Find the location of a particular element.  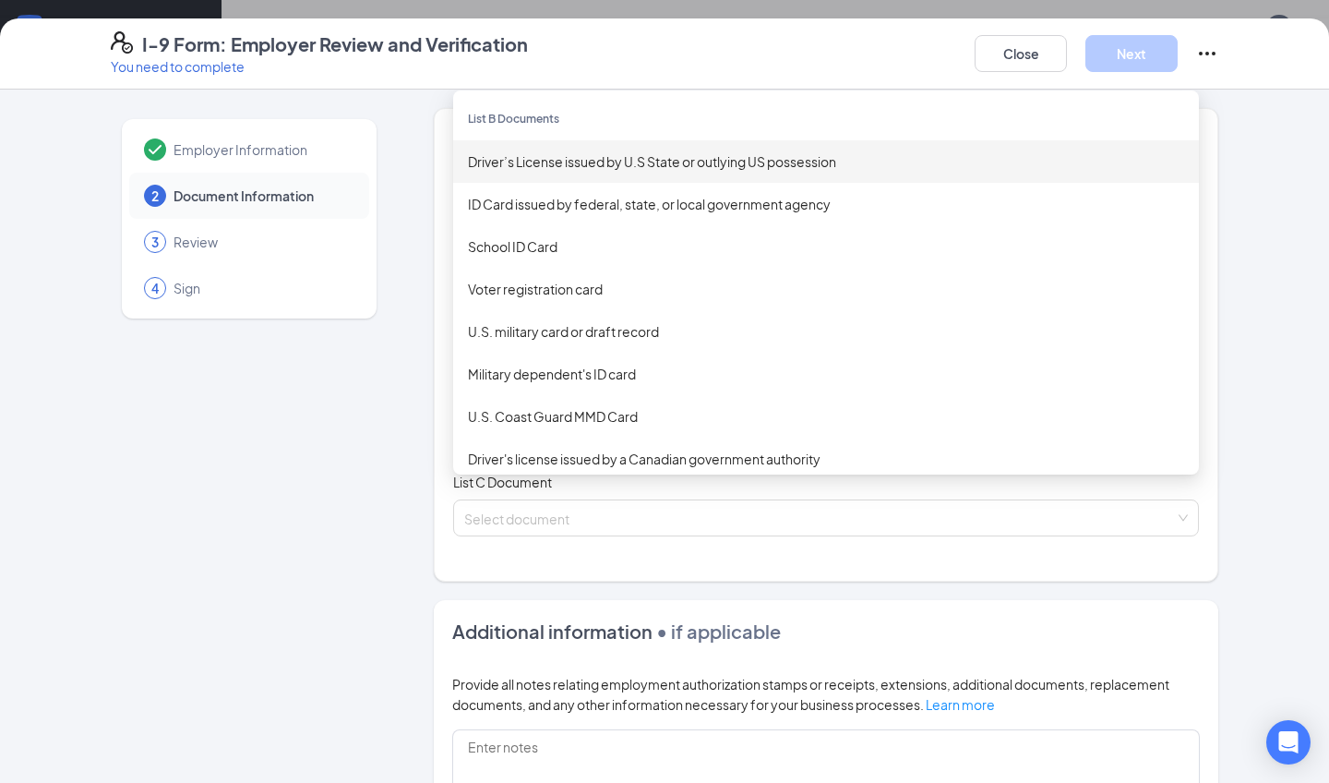

p: You need to complete is located at coordinates (319, 66).